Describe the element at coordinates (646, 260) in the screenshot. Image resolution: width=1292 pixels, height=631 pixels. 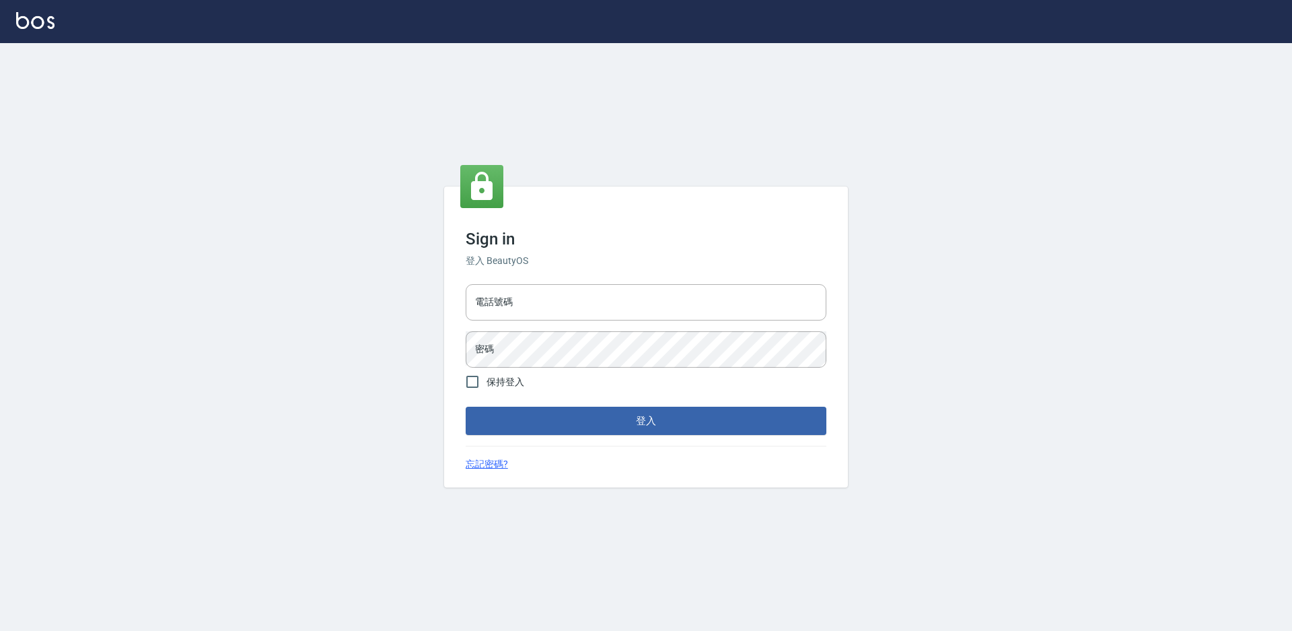
I see `h6: 登入 BeautyOS` at that location.